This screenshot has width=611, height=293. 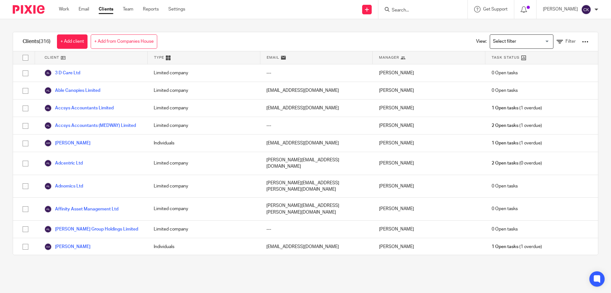 I want to click on span: (316), so click(x=45, y=41).